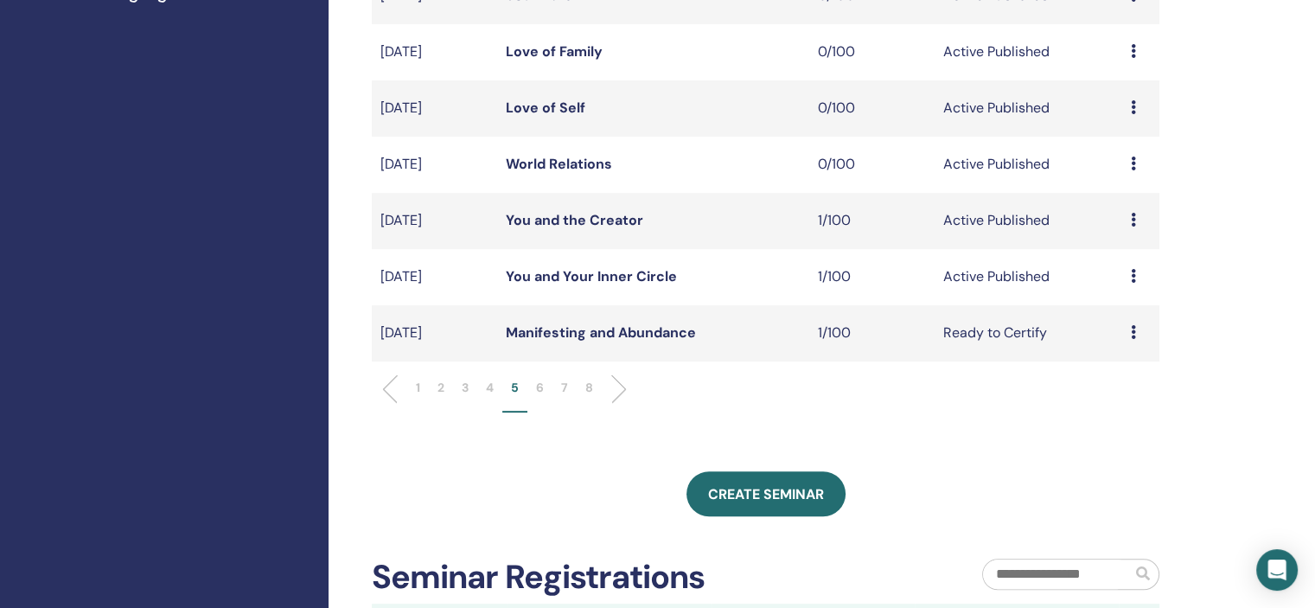  Describe the element at coordinates (591, 276) in the screenshot. I see `a: You and Your Inner Circle` at that location.